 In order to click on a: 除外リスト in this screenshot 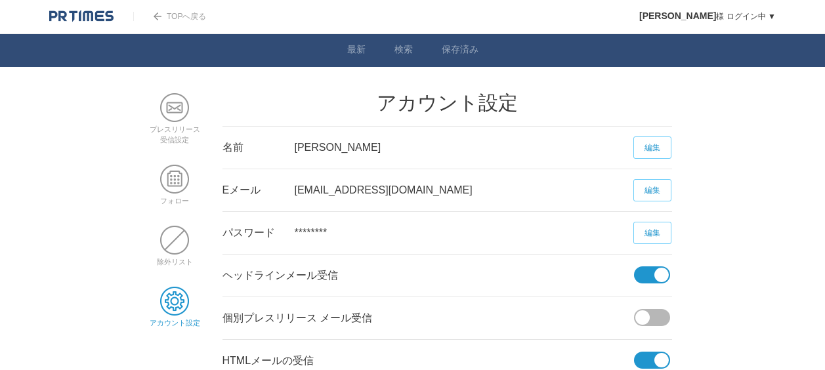, I will do `click(175, 257)`.